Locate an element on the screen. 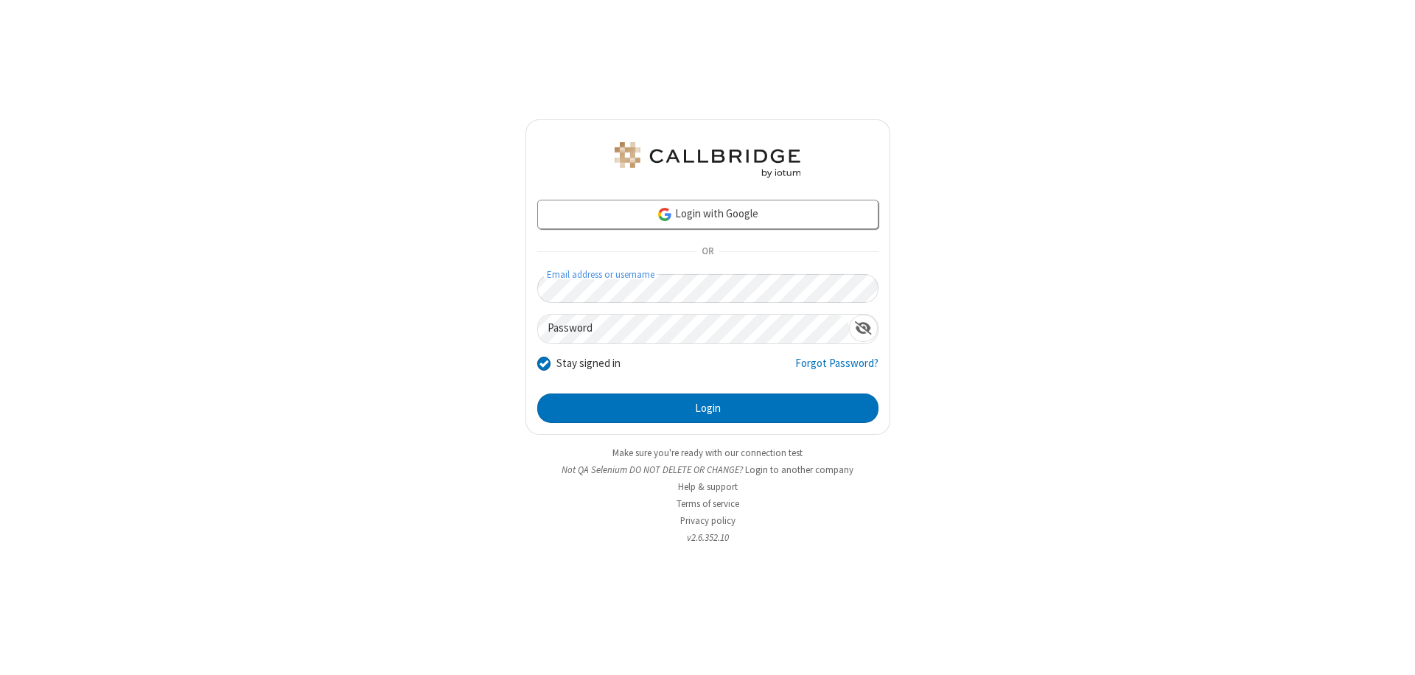 The image size is (1415, 675). a: Help & support is located at coordinates (708, 486).